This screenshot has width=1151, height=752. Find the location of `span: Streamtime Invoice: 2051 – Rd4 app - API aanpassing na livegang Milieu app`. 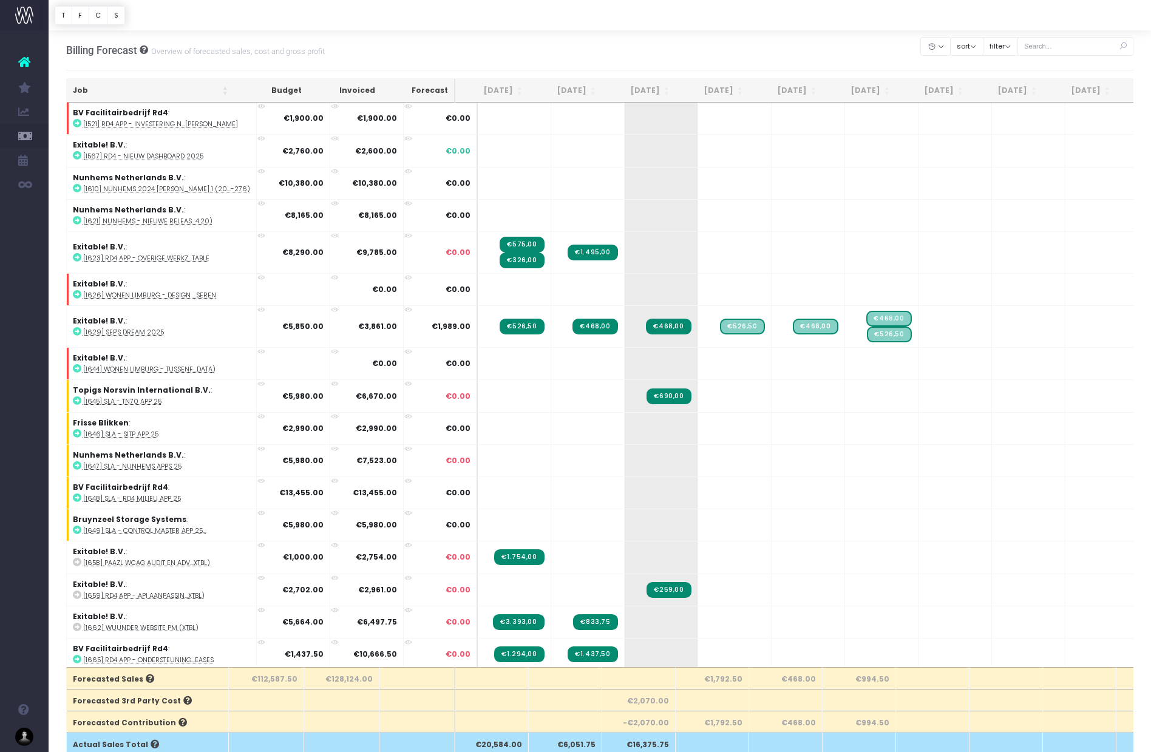

span: Streamtime Invoice: 2051 – Rd4 app - API aanpassing na livegang Milieu app is located at coordinates (668, 590).